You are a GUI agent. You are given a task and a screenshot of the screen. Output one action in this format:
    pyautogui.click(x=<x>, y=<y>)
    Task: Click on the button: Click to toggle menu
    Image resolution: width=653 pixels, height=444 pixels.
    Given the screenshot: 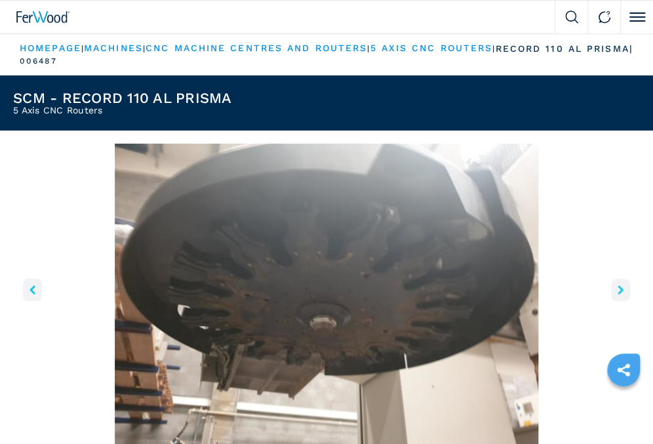 What is the action you would take?
    pyautogui.click(x=636, y=17)
    